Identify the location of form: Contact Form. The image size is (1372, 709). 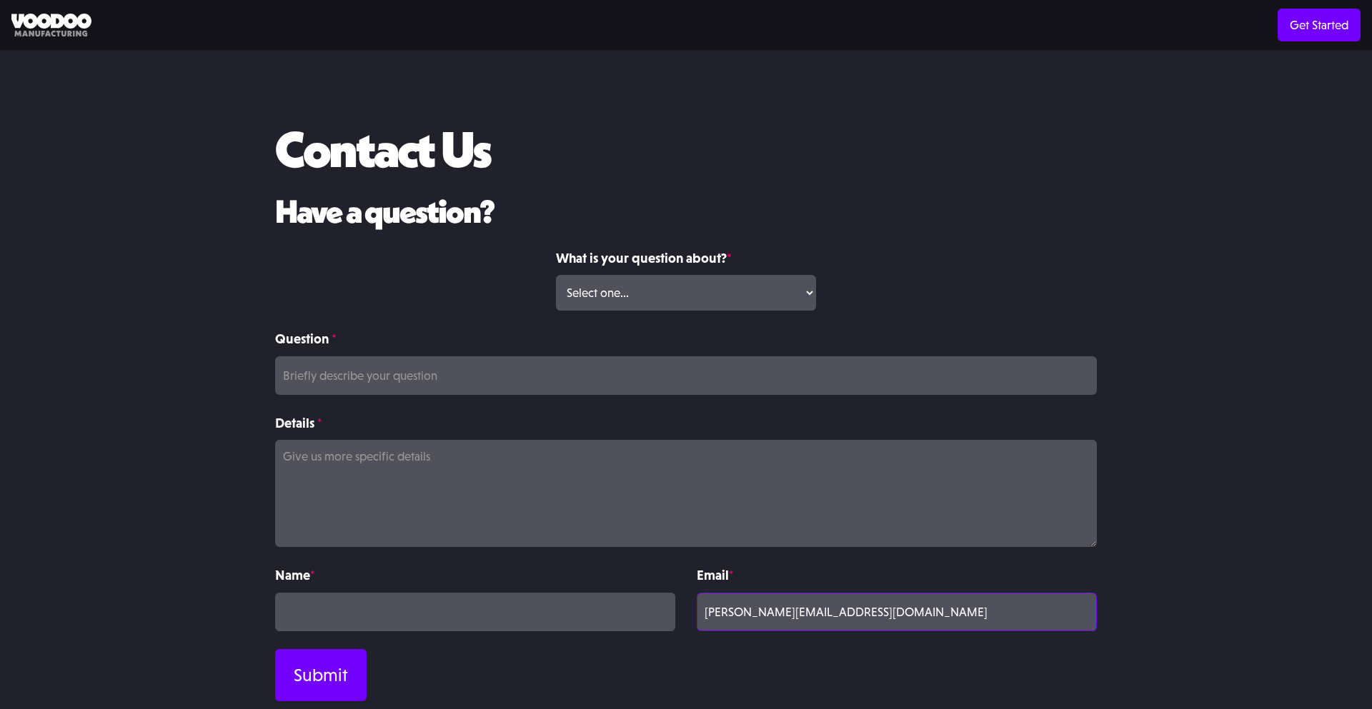
(686, 474).